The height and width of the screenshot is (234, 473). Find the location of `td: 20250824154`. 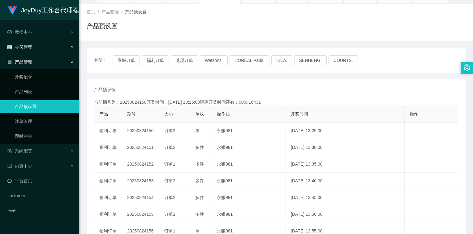

td: 20250824154 is located at coordinates (141, 198).